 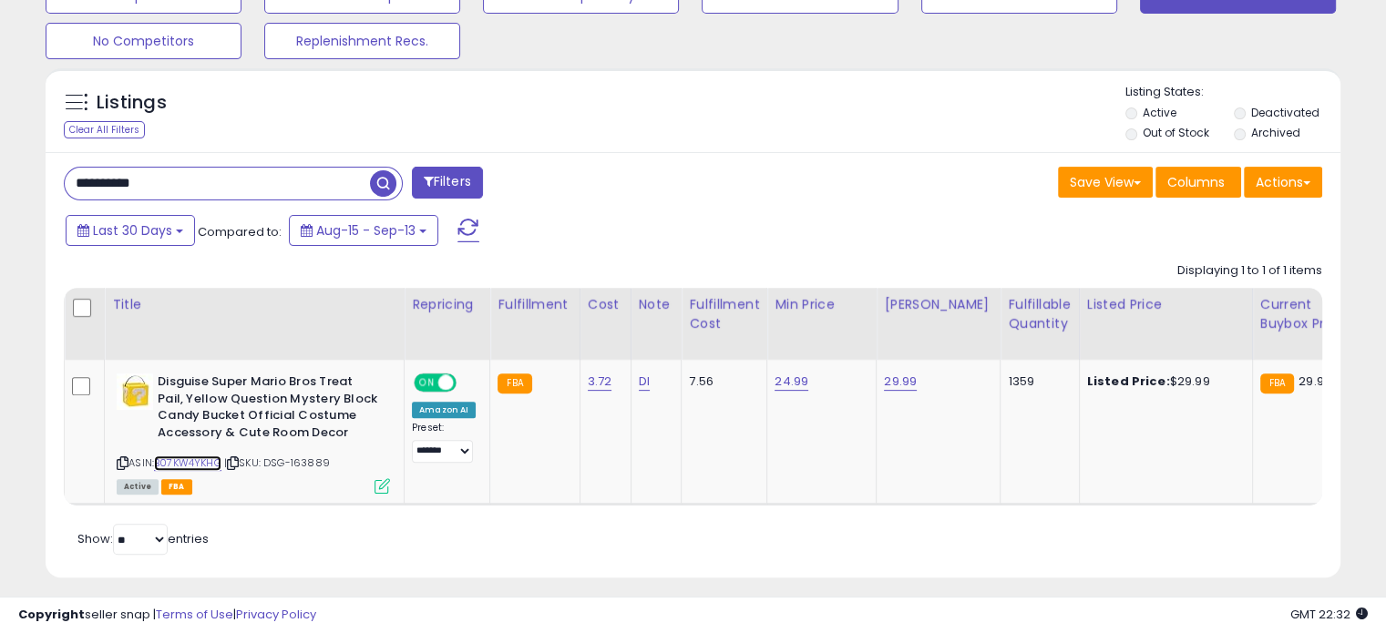 What do you see at coordinates (177, 487) in the screenshot?
I see `span: FBA` at bounding box center [177, 487].